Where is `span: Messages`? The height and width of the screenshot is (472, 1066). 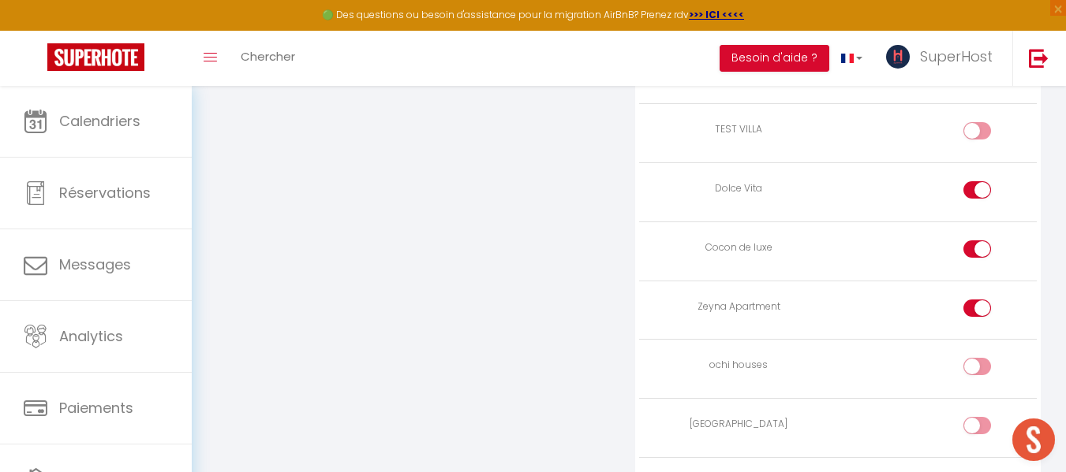 span: Messages is located at coordinates (95, 264).